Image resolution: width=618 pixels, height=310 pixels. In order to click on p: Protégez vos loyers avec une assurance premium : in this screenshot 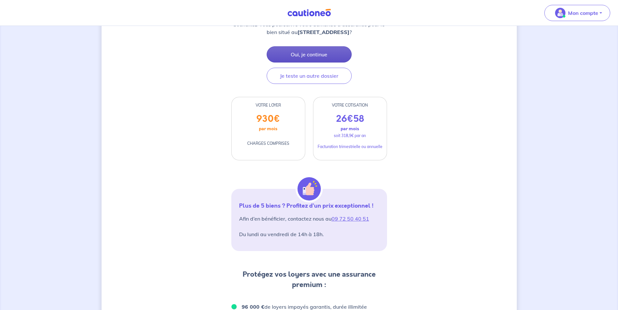, I will do `click(309, 280)`.